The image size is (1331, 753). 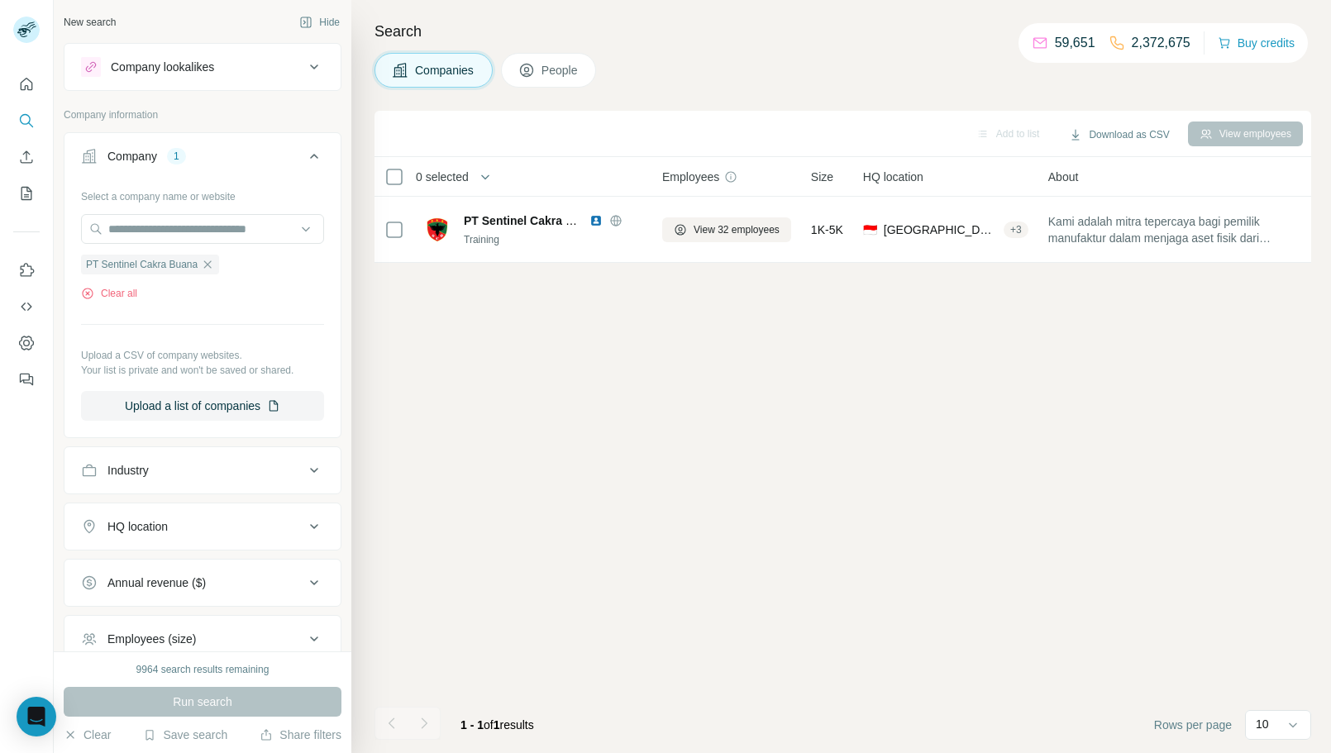 I want to click on div: Company lookalikes, so click(x=162, y=67).